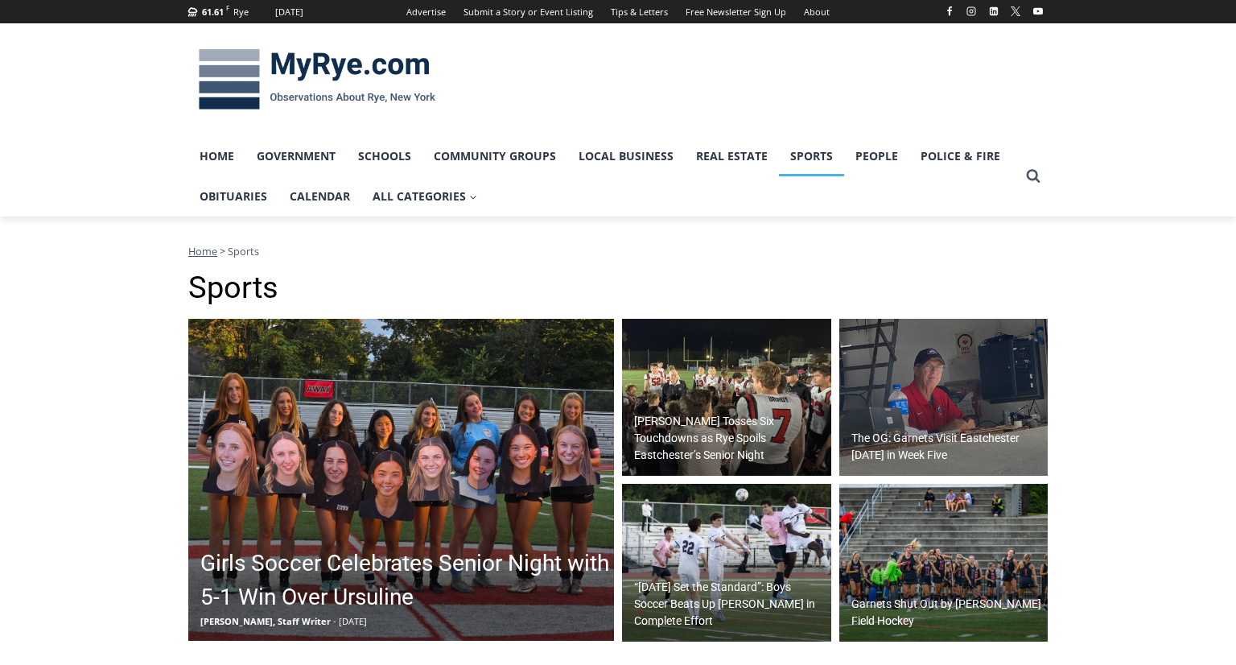 The image size is (1236, 665). I want to click on a: Linkedin, so click(994, 11).